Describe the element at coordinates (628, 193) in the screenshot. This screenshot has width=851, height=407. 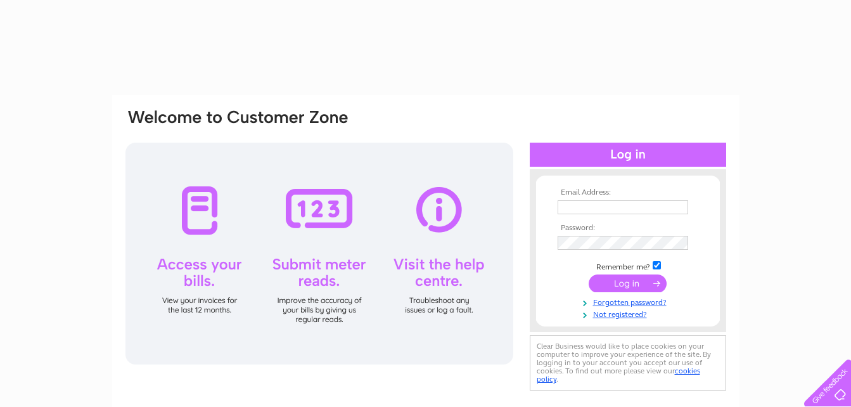
I see `th: Email Address:` at that location.